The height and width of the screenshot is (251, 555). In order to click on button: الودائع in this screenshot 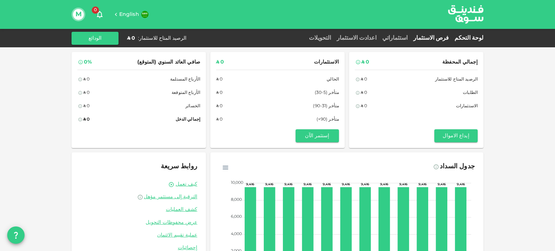, I will do `click(95, 38)`.